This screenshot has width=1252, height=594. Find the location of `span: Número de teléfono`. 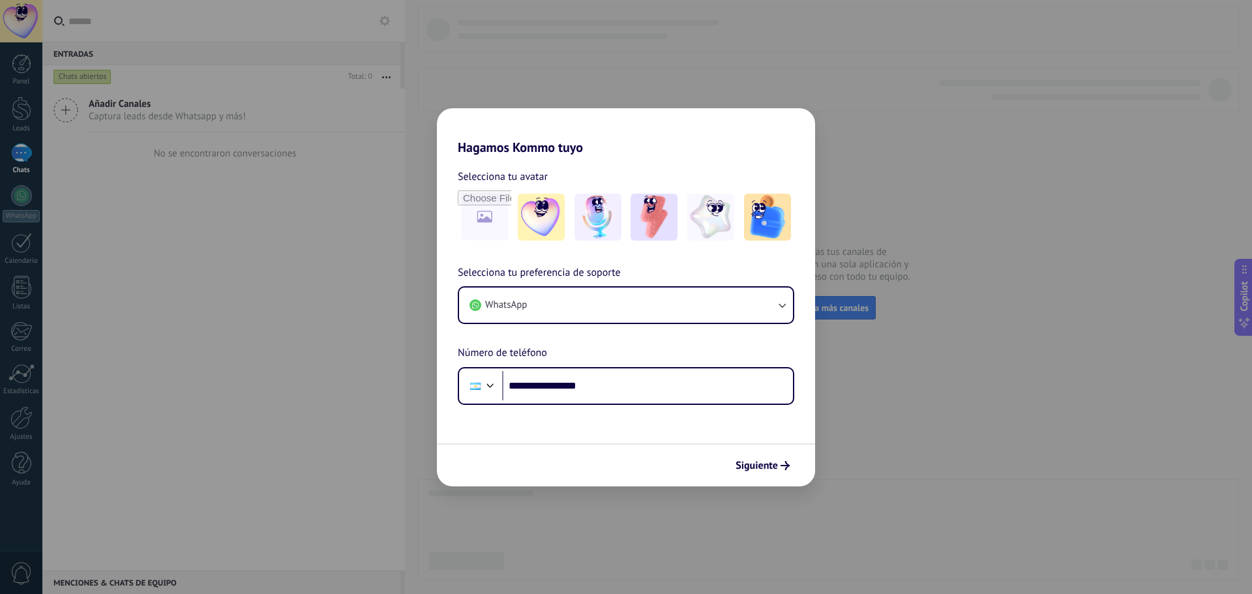

span: Número de teléfono is located at coordinates (502, 353).